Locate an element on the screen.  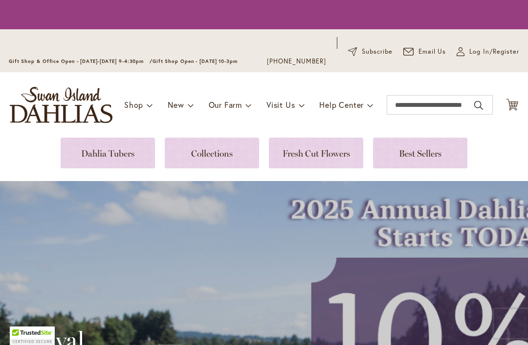
a: Subscribe is located at coordinates (370, 52).